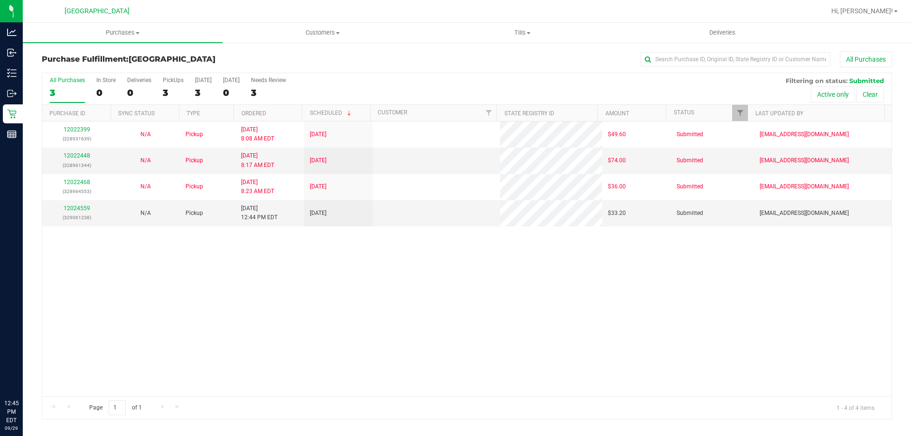  I want to click on a: Purchase ID, so click(67, 113).